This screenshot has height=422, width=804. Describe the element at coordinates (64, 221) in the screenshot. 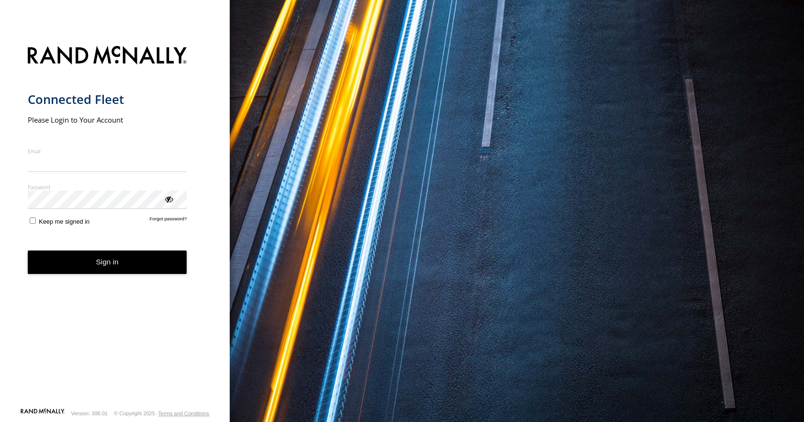

I see `span: Keep me signed in` at that location.